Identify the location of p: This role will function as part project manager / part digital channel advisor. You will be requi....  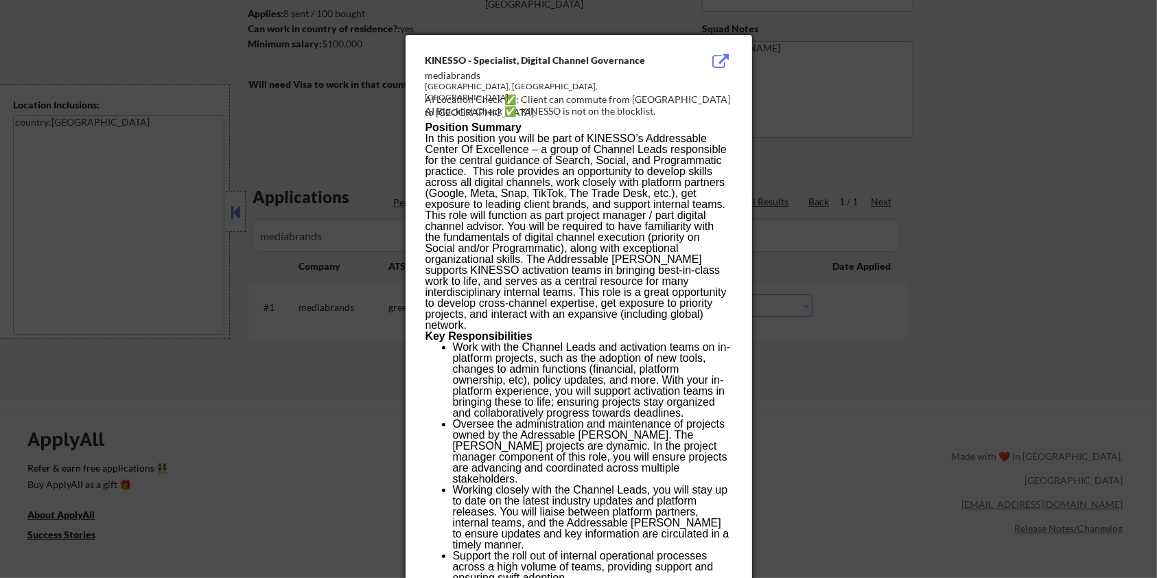
(578, 270).